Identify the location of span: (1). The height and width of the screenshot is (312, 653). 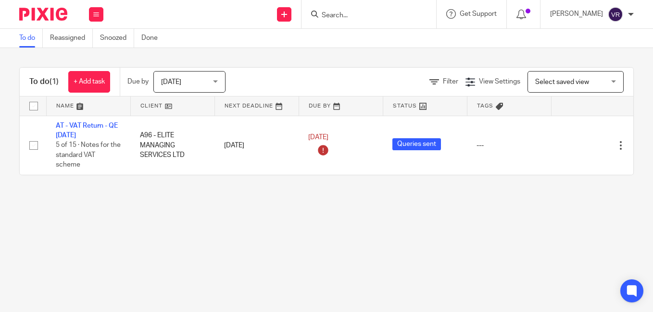
(54, 82).